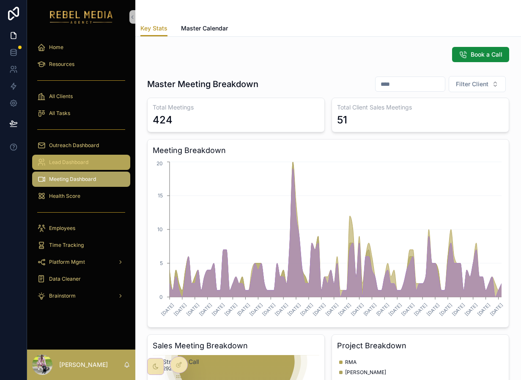 This screenshot has height=380, width=521. Describe the element at coordinates (204, 28) in the screenshot. I see `span: Master Calendar` at that location.